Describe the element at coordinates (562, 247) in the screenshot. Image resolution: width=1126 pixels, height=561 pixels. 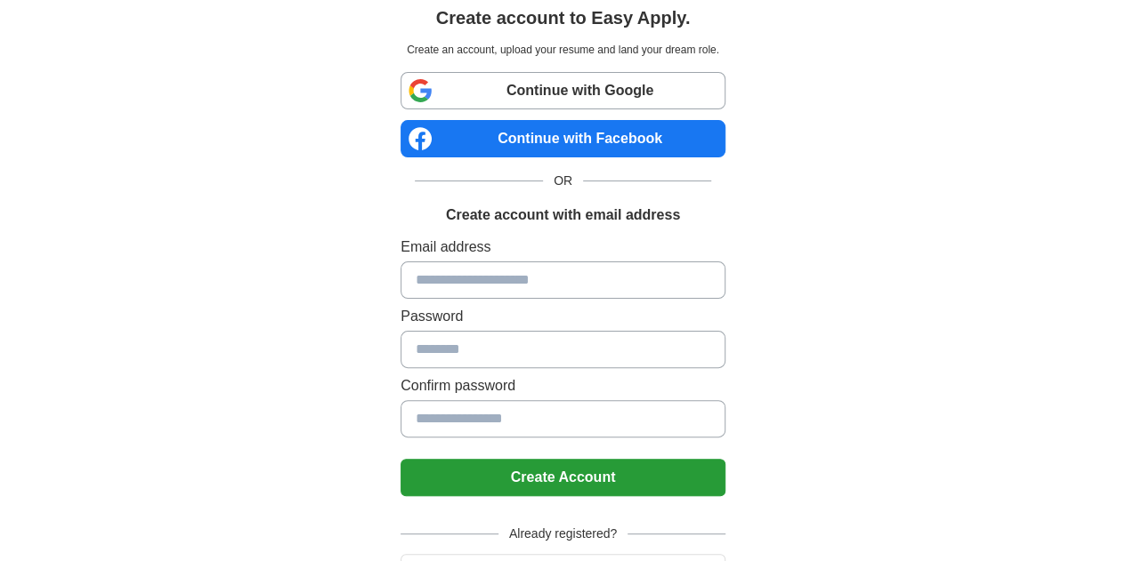
I see `label: Email address` at that location.